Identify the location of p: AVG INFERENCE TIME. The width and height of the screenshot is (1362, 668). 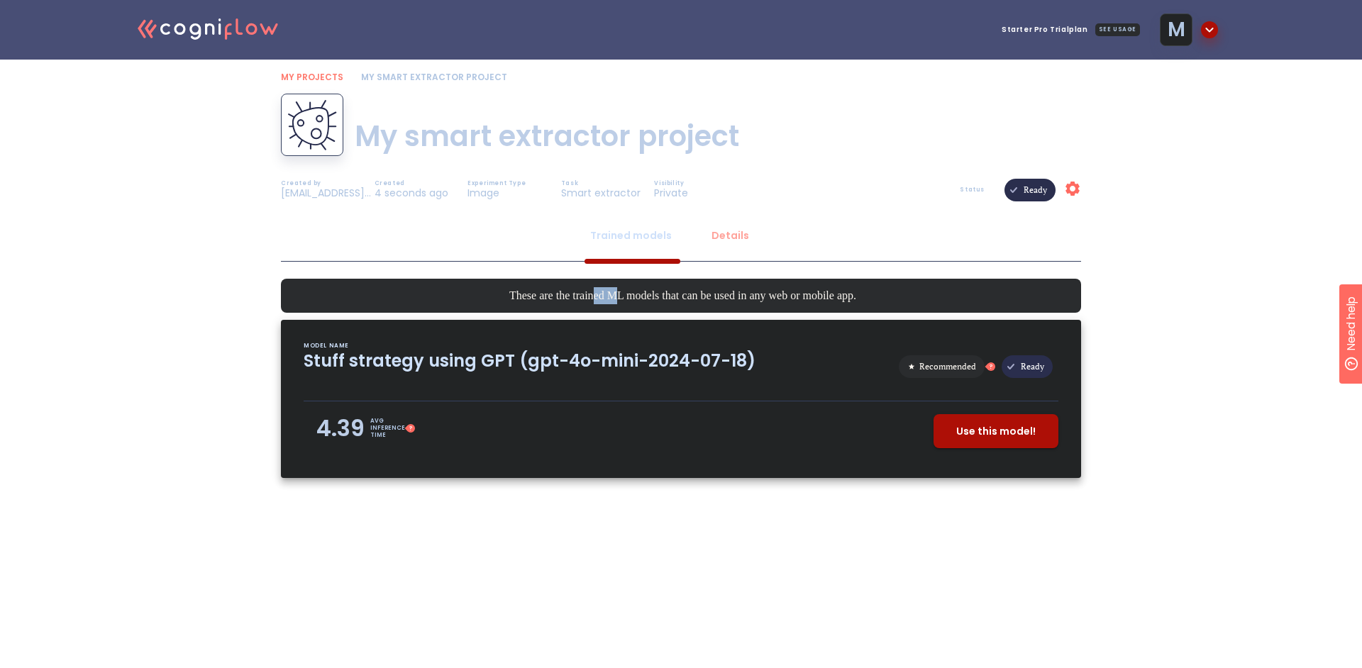
(387, 428).